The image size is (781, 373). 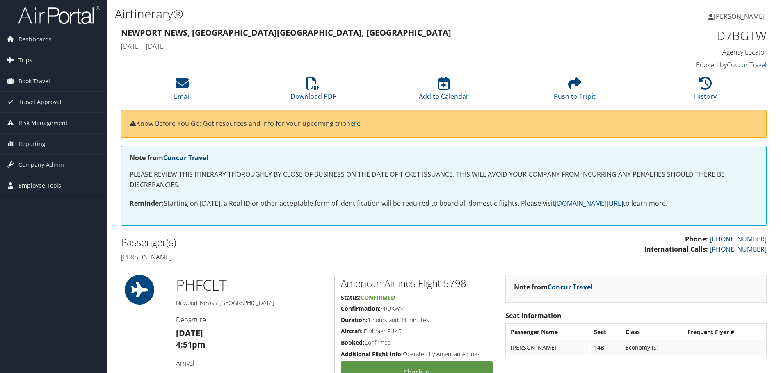 What do you see at coordinates (353, 331) in the screenshot?
I see `strong: Aircraft:` at bounding box center [353, 331].